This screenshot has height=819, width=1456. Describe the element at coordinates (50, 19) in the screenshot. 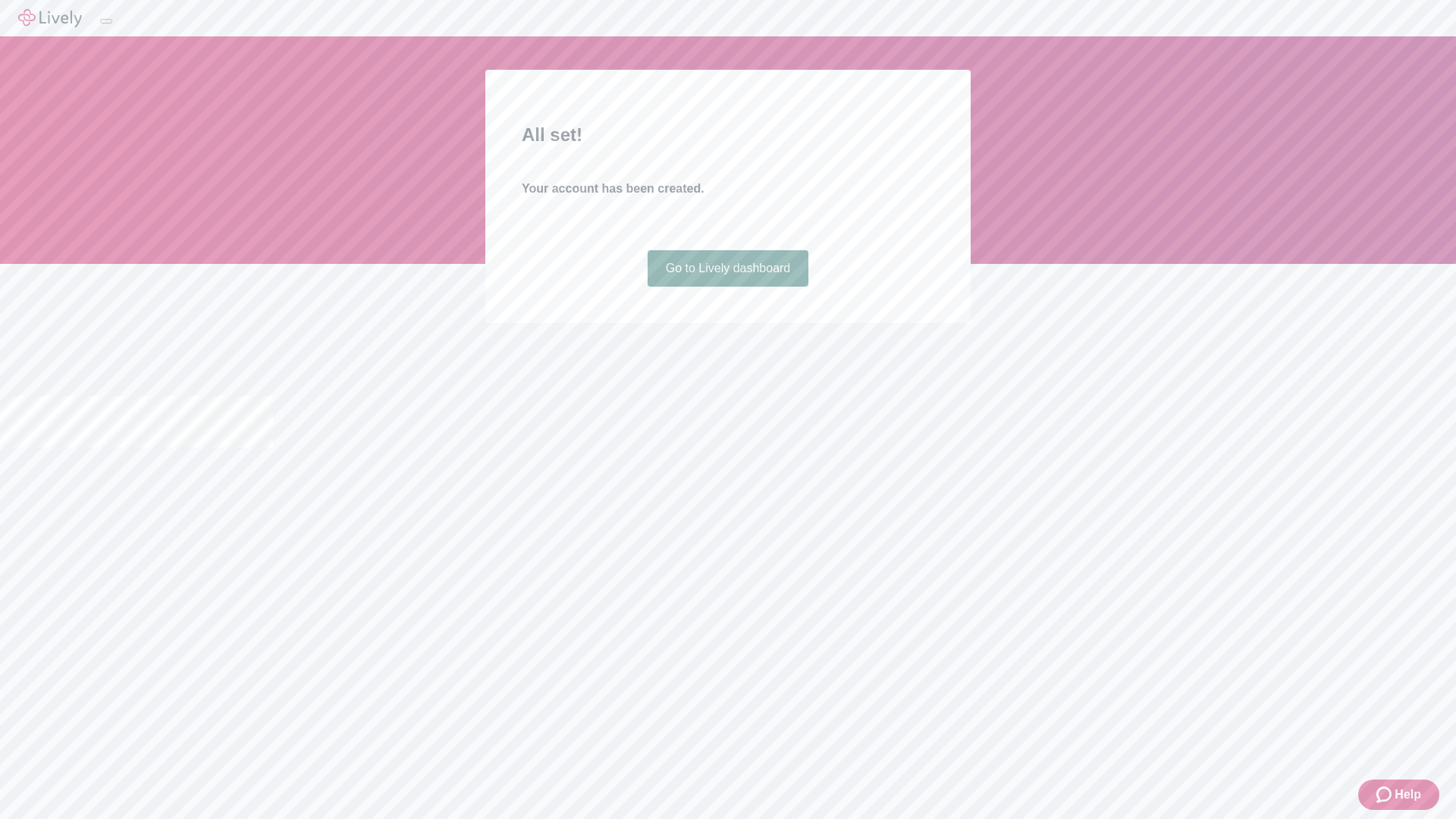

I see `img: Lively` at that location.